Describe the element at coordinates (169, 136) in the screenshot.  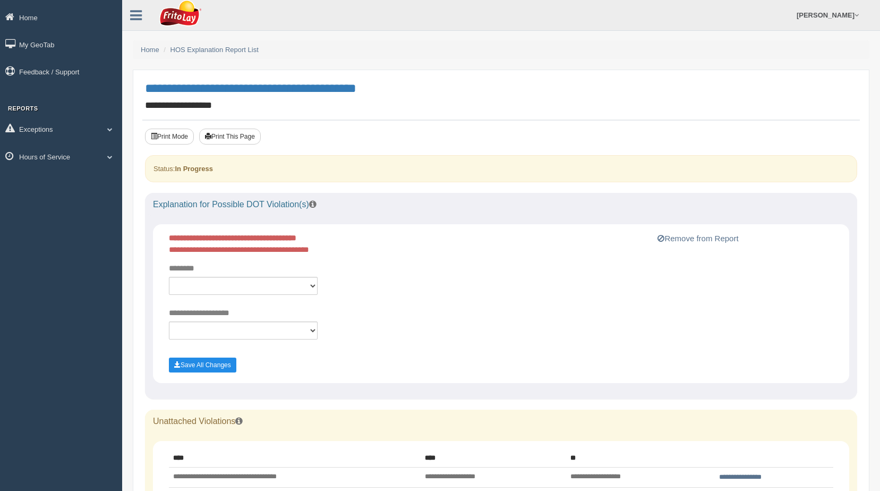
I see `button: Print Mode` at that location.